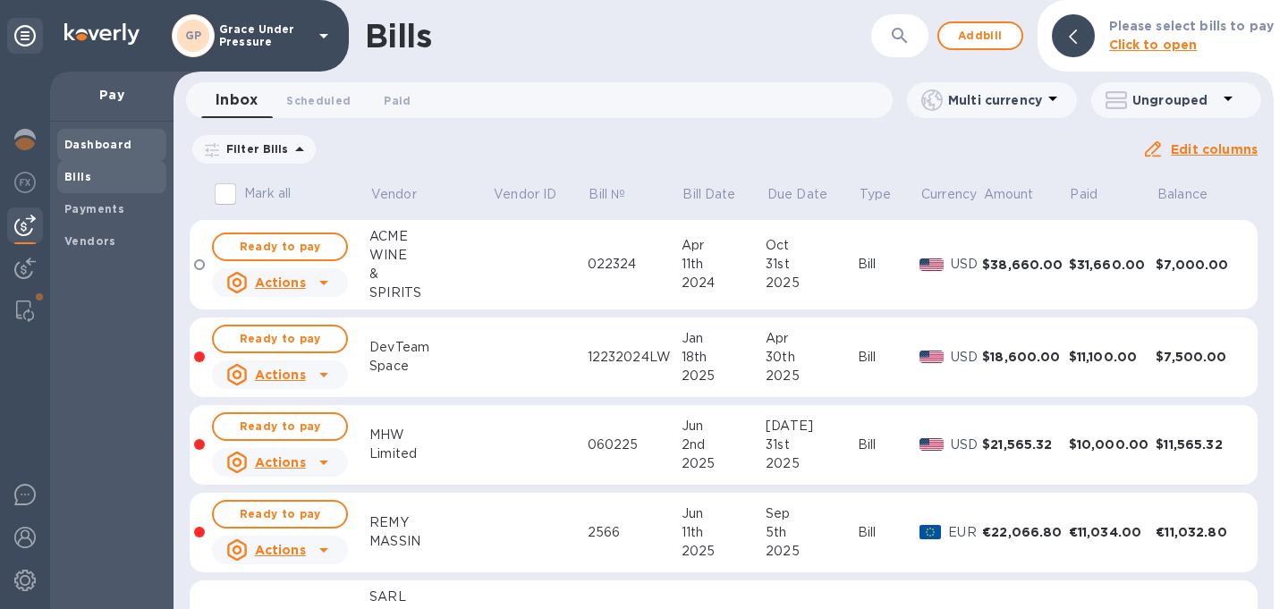 This screenshot has height=609, width=1288. I want to click on div: $38,660.00, so click(1025, 265).